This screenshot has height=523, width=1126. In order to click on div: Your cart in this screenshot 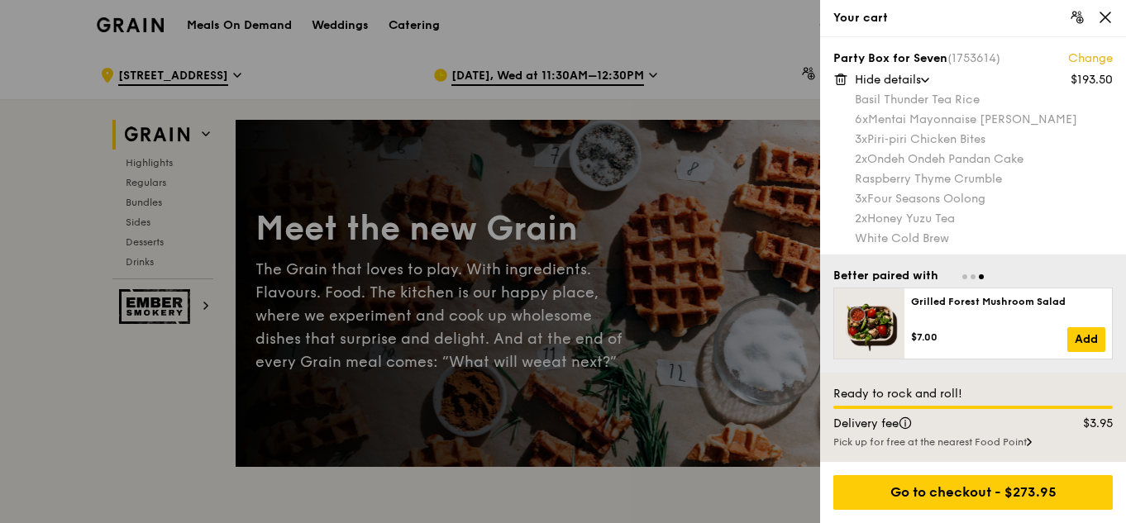, I will do `click(973, 18)`.